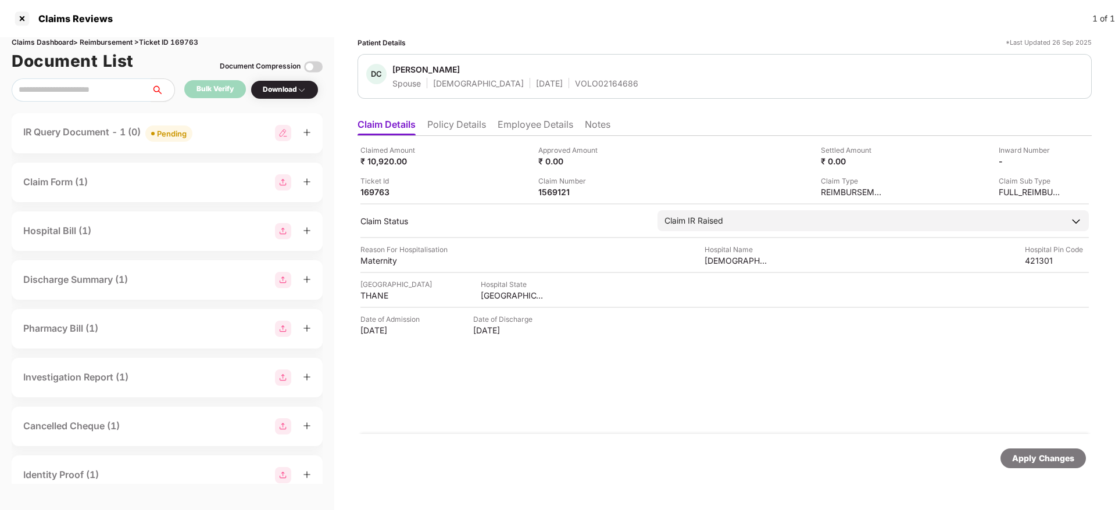 Image resolution: width=1115 pixels, height=510 pixels. Describe the element at coordinates (61, 475) in the screenshot. I see `div: Identity Proof (1)` at that location.